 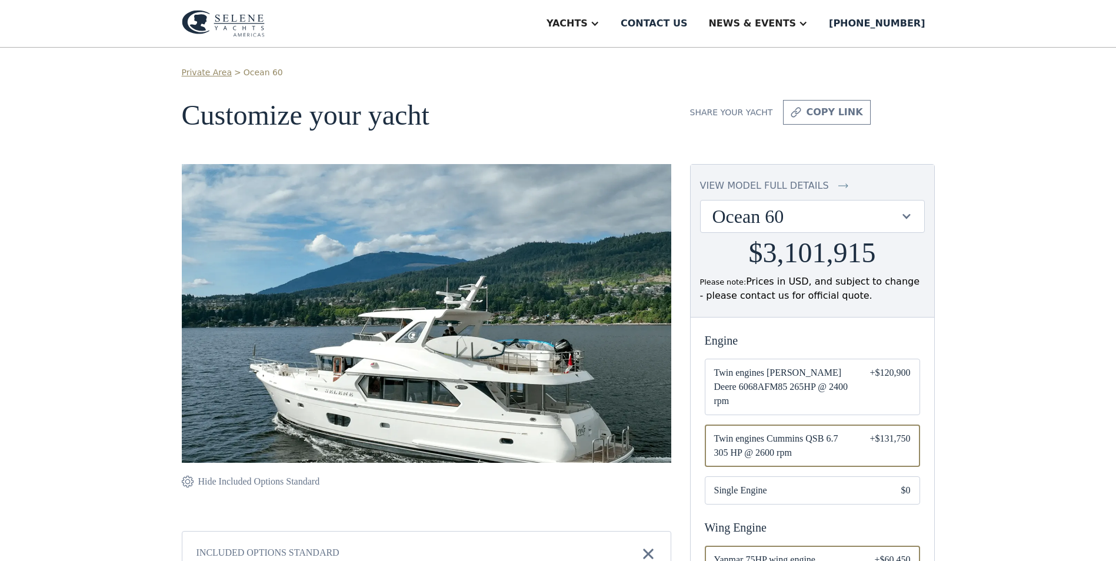 I want to click on div: copy link, so click(x=834, y=112).